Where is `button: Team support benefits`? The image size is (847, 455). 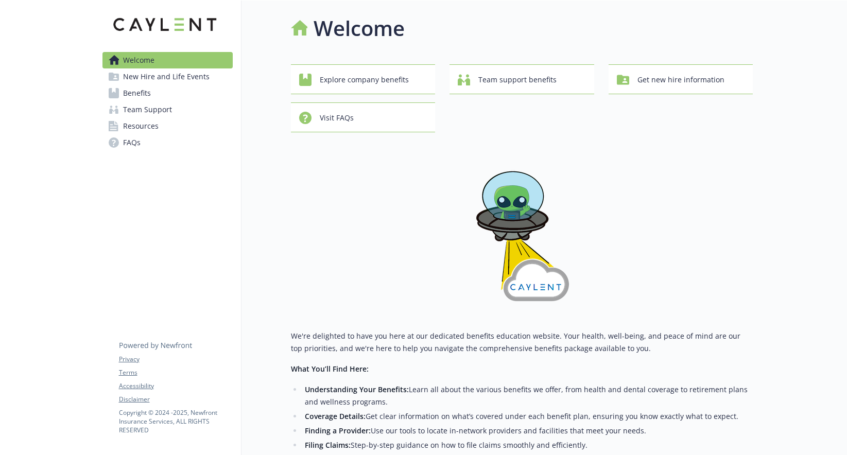 button: Team support benefits is located at coordinates (522, 79).